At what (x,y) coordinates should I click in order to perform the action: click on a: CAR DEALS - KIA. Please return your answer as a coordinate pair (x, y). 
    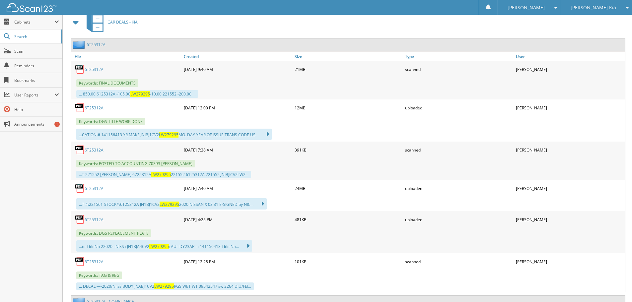
    Looking at the image, I should click on (110, 22).